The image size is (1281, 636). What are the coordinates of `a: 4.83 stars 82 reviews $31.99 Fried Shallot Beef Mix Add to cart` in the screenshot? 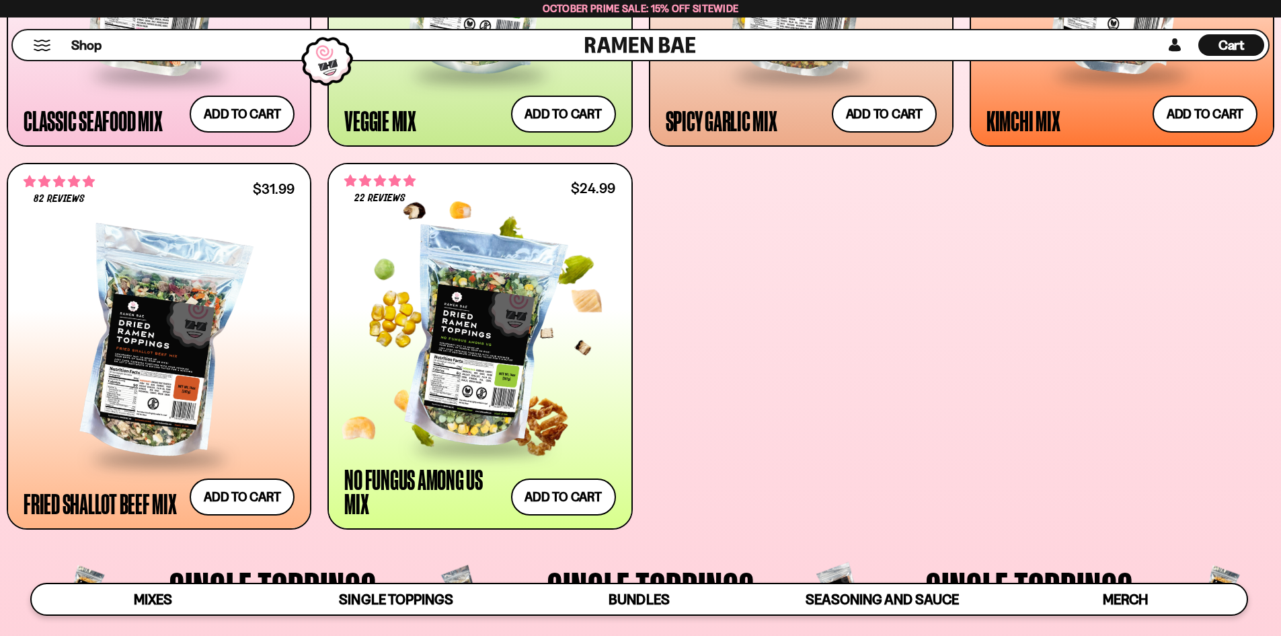 It's located at (159, 346).